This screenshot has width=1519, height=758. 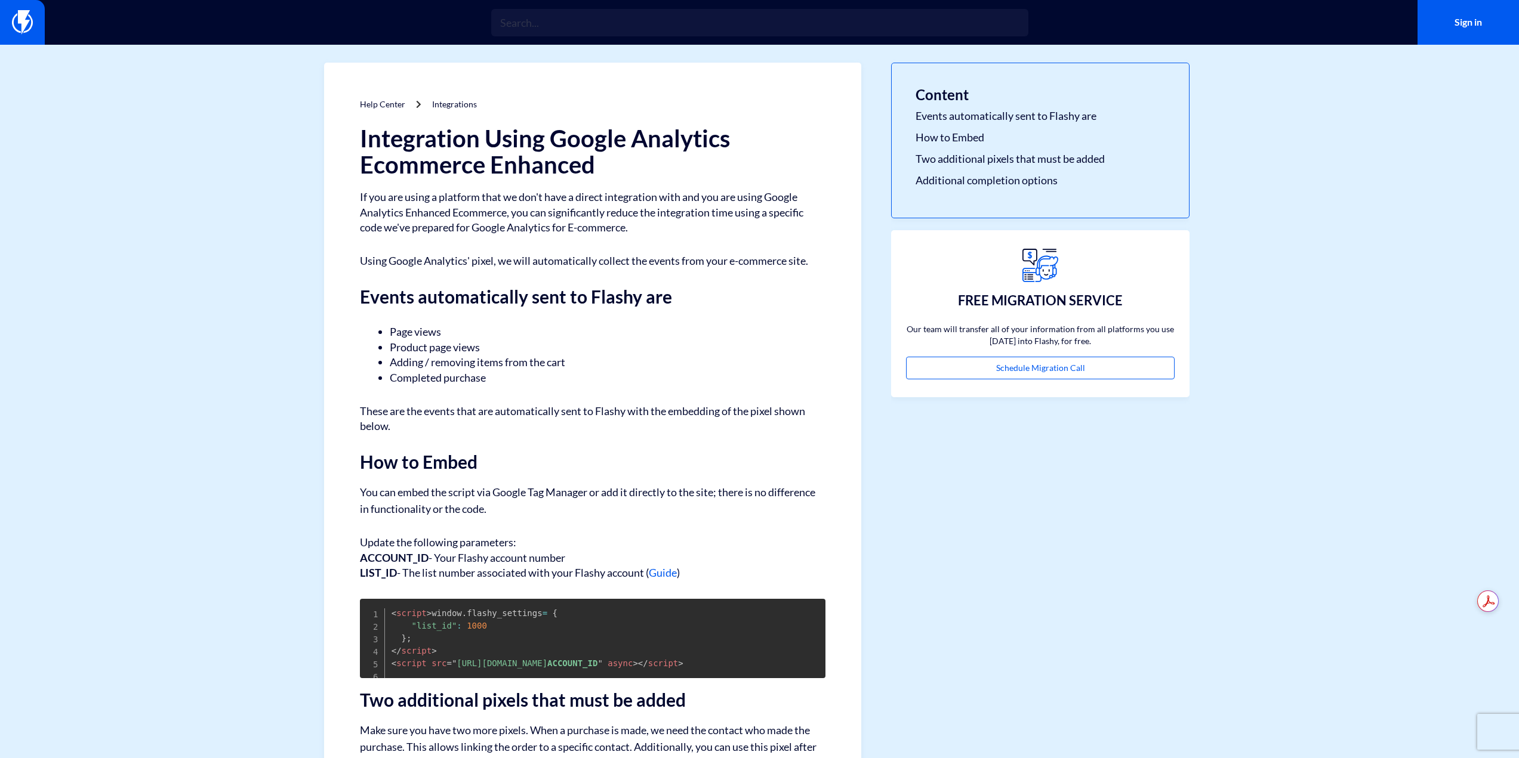 What do you see at coordinates (620, 664) in the screenshot?
I see `span: async` at bounding box center [620, 664].